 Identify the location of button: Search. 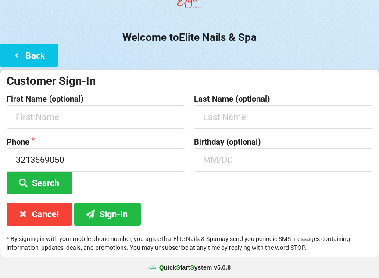
(40, 182).